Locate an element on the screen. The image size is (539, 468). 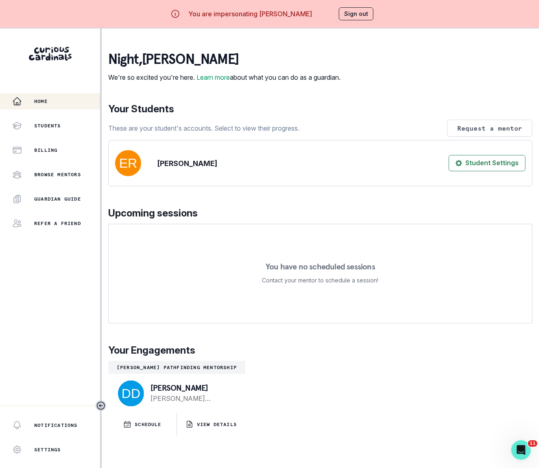
p: VIEW DETAILS is located at coordinates (217, 425).